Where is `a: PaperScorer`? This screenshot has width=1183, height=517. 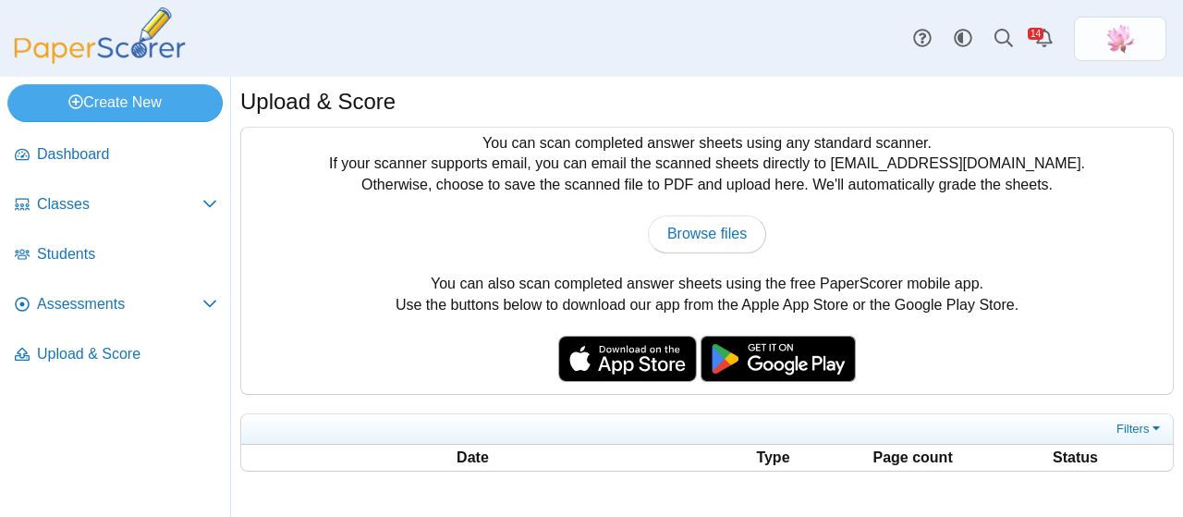 a: PaperScorer is located at coordinates (100, 58).